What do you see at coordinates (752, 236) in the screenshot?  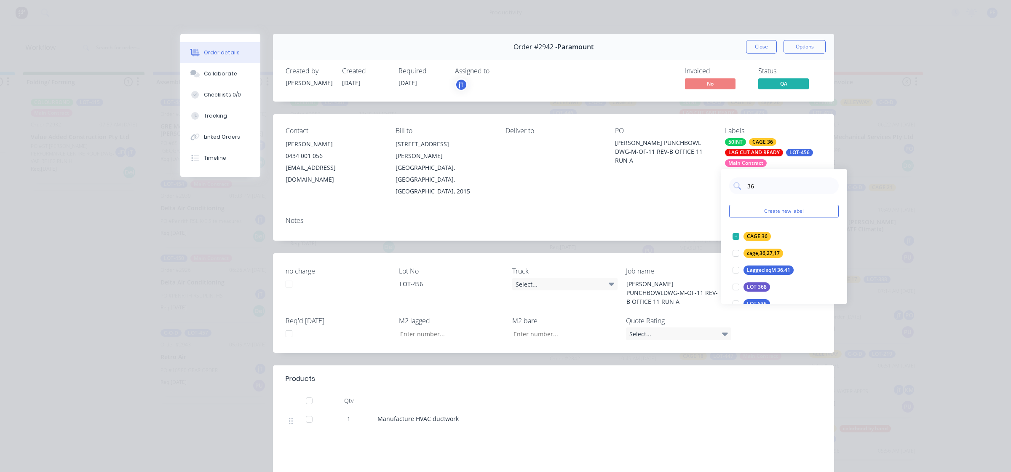 I see `button: CAGE 36` at bounding box center [752, 236].